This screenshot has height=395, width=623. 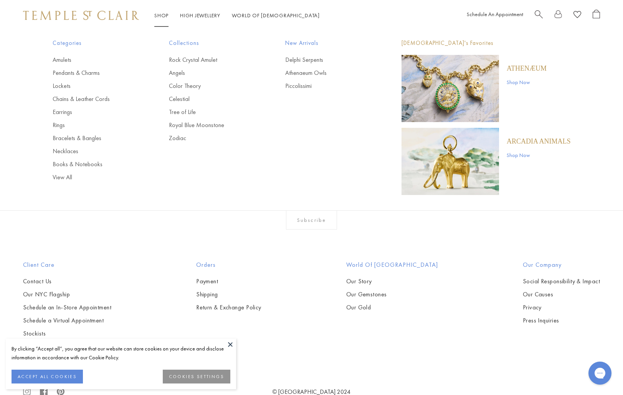 I want to click on a: Shipping, so click(x=229, y=294).